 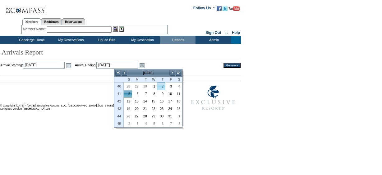 What do you see at coordinates (178, 86) in the screenshot?
I see `td: Saturday, October 04, 2025` at bounding box center [178, 86].